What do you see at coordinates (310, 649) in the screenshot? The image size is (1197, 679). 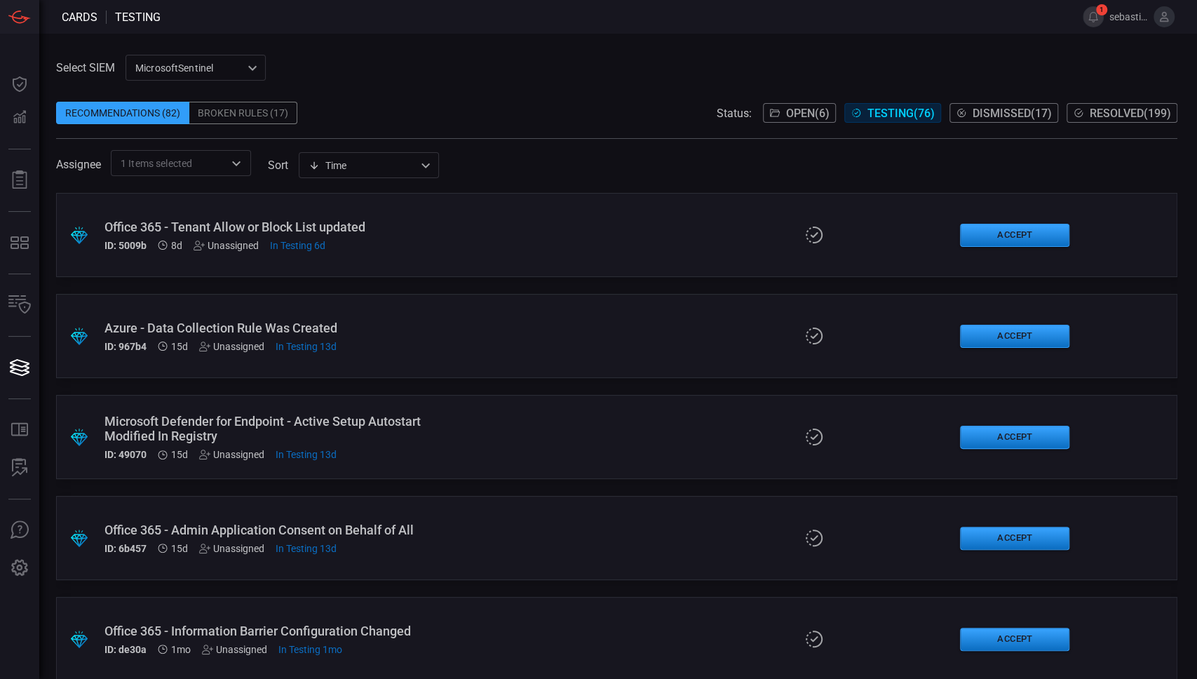 I see `span: Jul 03, 2025 9:00 AM` at bounding box center [310, 649].